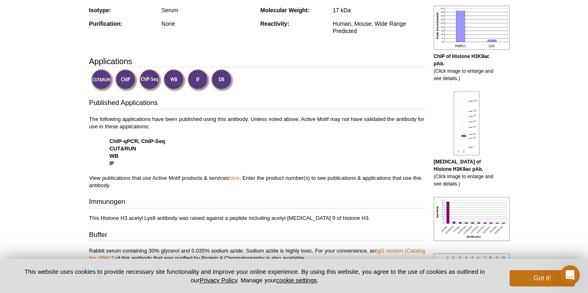  Describe the element at coordinates (207, 24) in the screenshot. I see `div: None` at that location.